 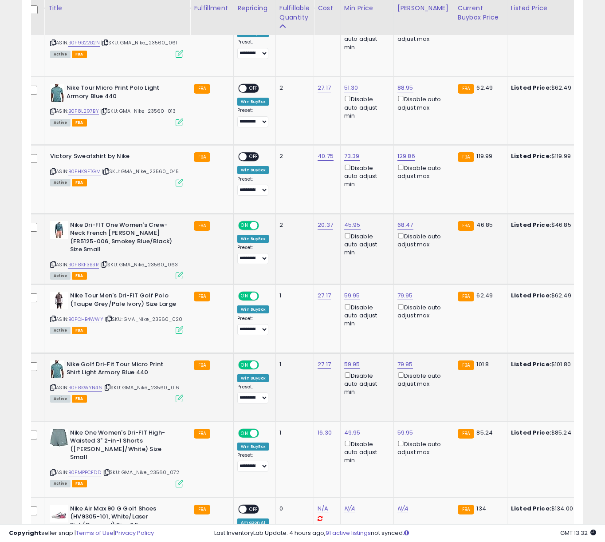 What do you see at coordinates (406, 225) in the screenshot?
I see `a: 68.47` at bounding box center [406, 225].